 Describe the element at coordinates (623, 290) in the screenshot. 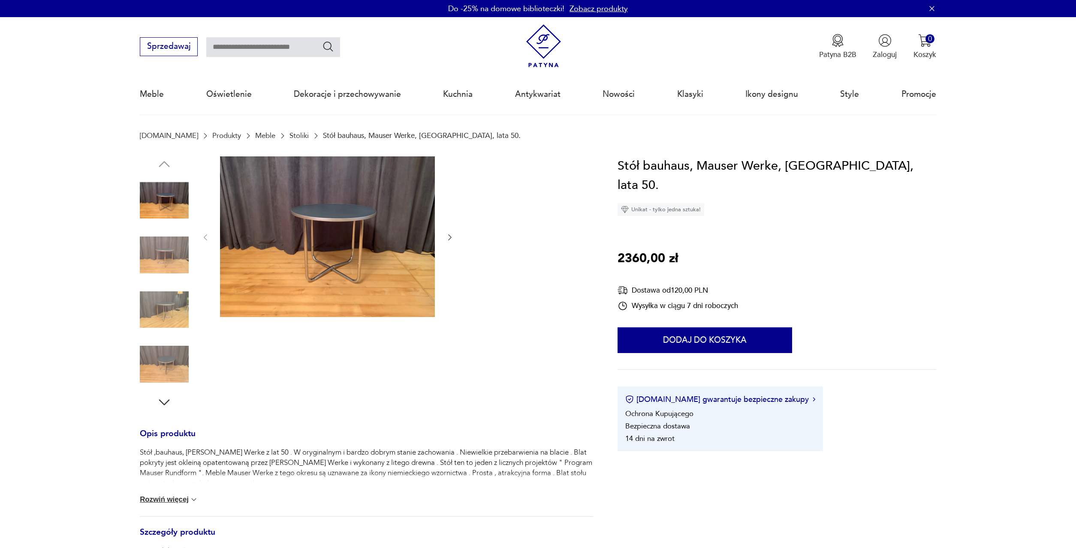

I see `img: Ikona dostawy` at that location.